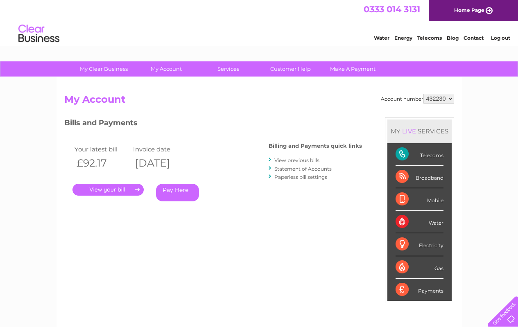 The height and width of the screenshot is (327, 518). Describe the element at coordinates (177, 192) in the screenshot. I see `a: Pay Here` at that location.